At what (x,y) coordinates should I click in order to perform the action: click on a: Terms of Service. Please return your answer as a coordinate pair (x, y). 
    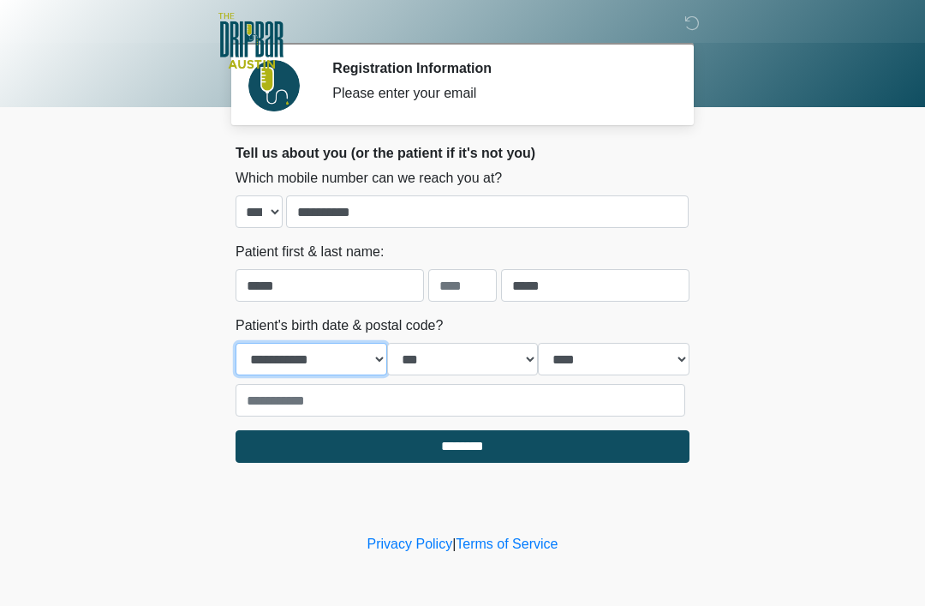
    Looking at the image, I should click on (506, 543).